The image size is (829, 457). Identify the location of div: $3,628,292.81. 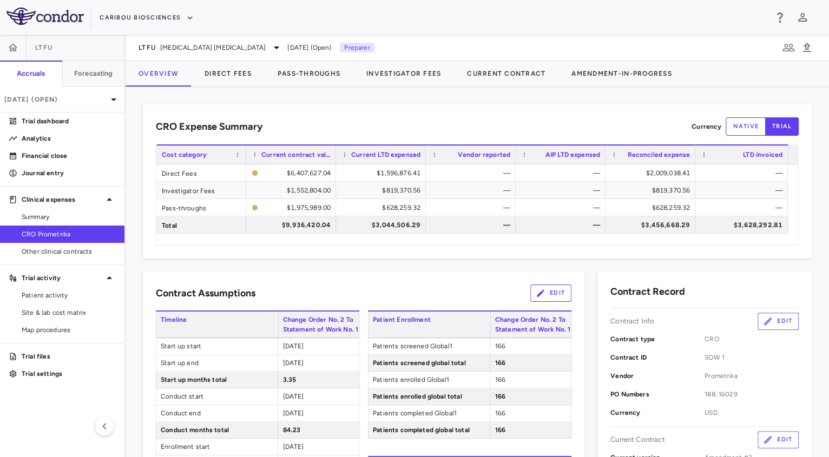
(743, 225).